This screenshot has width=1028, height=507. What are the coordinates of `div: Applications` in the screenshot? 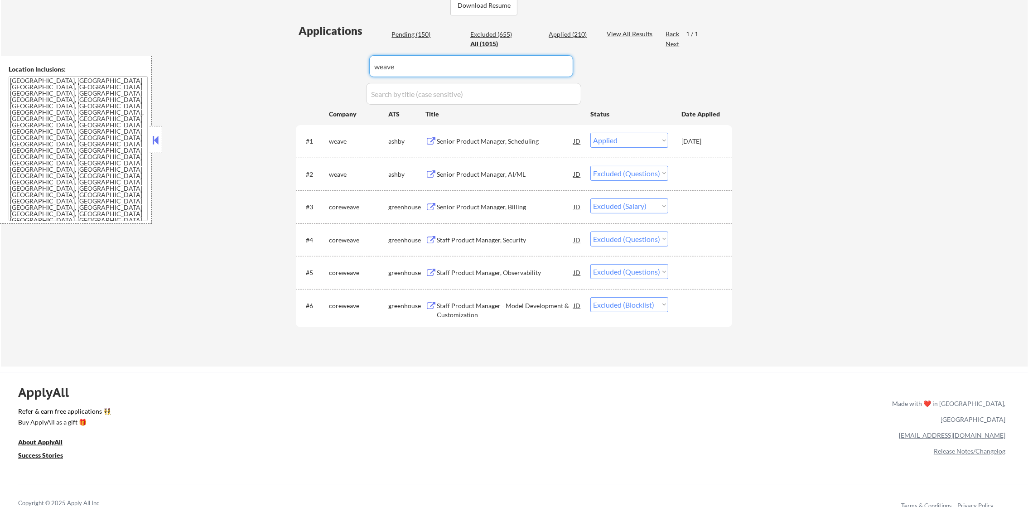 It's located at (343, 31).